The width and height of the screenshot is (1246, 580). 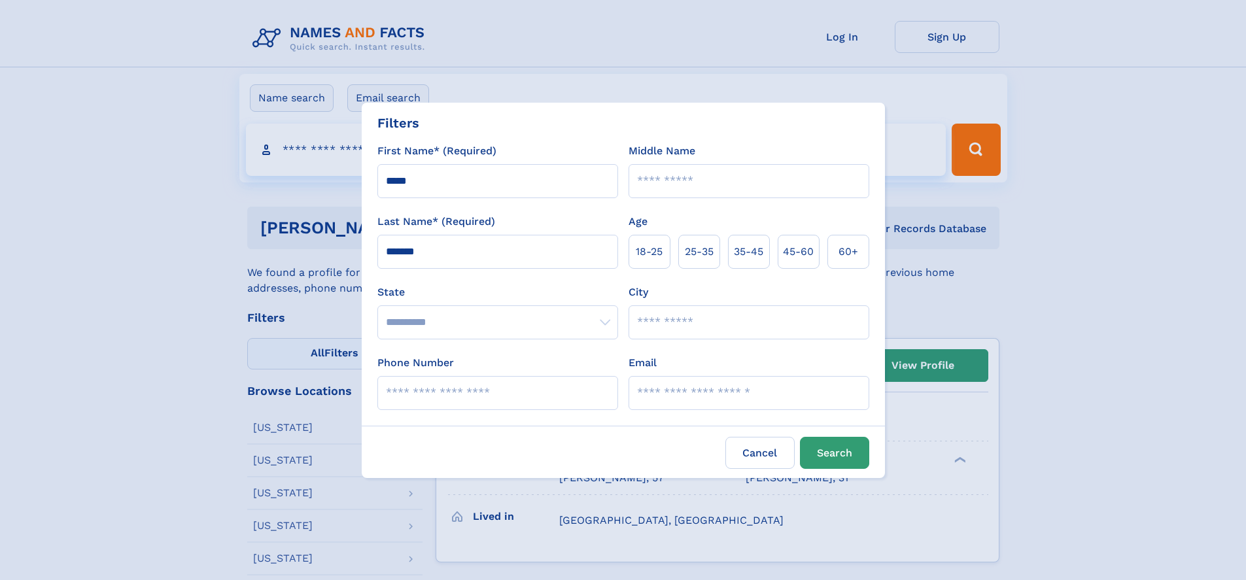 I want to click on span: 18‑25, so click(x=649, y=252).